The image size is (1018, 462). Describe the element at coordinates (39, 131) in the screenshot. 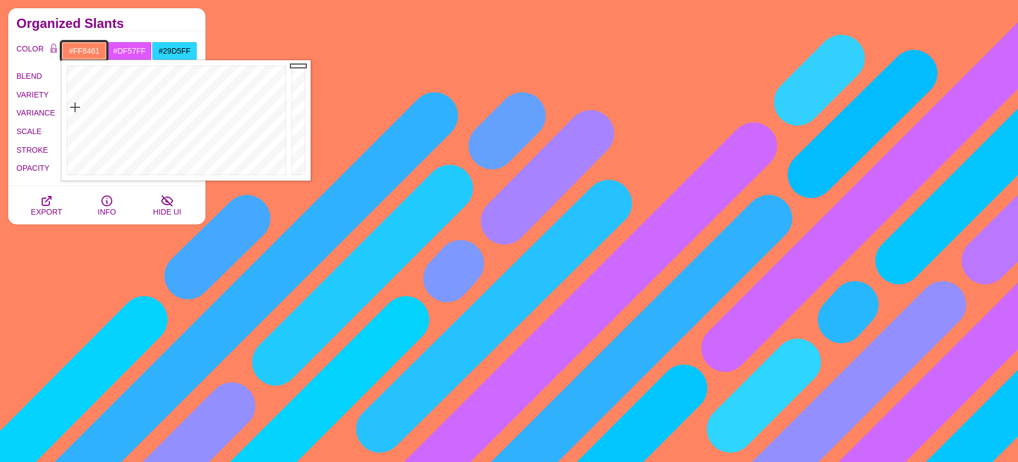

I see `label: SCALE` at that location.